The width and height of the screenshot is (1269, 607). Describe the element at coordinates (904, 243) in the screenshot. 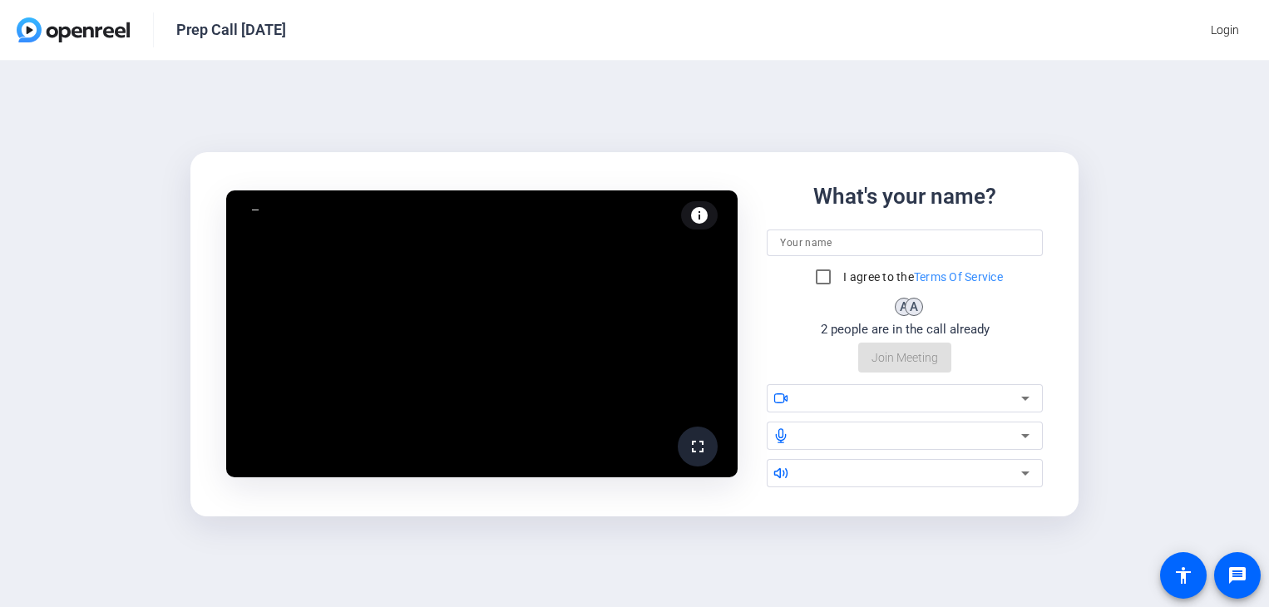

I see `input: Your name` at that location.